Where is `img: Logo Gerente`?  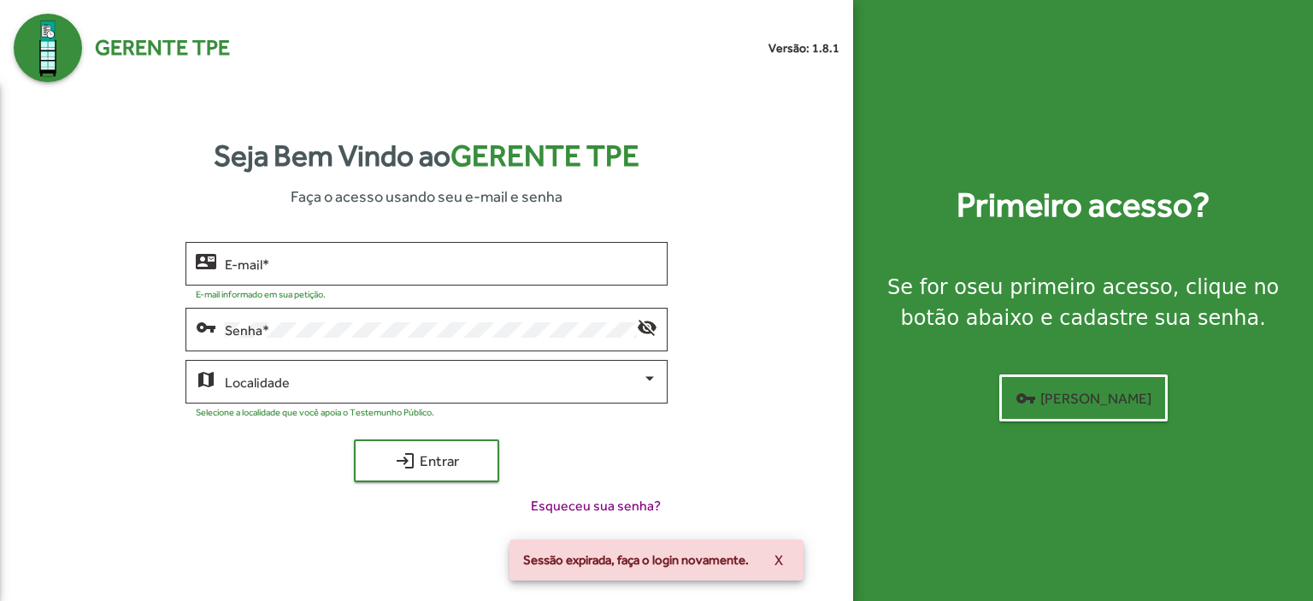
img: Logo Gerente is located at coordinates (48, 48).